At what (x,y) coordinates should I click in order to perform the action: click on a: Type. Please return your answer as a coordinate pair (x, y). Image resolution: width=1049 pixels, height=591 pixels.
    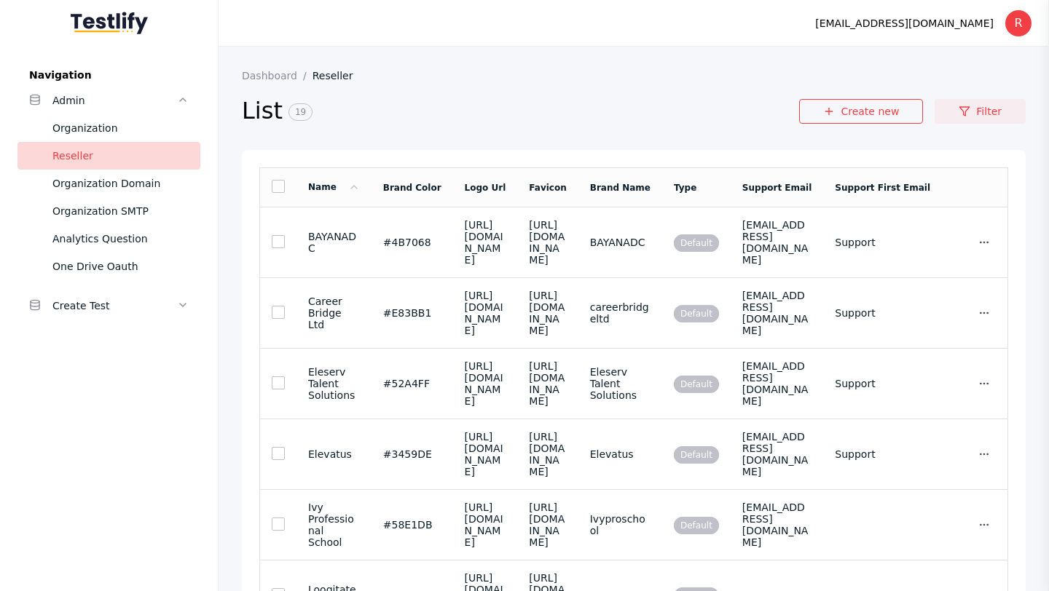
    Looking at the image, I should click on (684, 188).